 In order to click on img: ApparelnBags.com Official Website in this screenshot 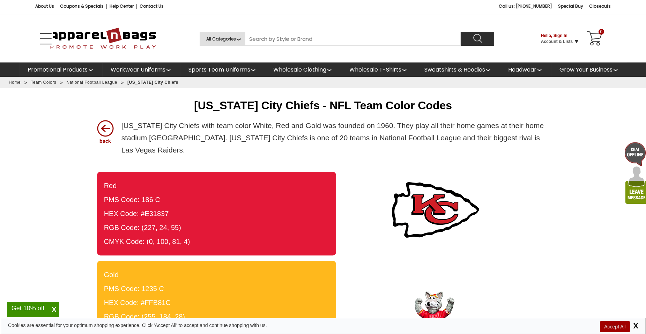, I will do `click(103, 39)`.